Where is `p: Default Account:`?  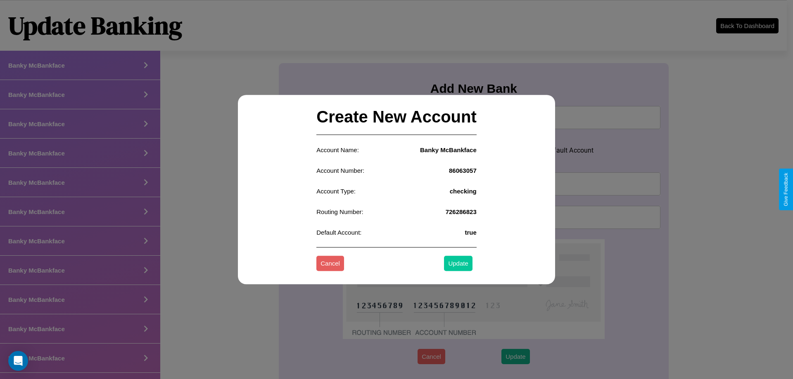
p: Default Account: is located at coordinates (339, 232).